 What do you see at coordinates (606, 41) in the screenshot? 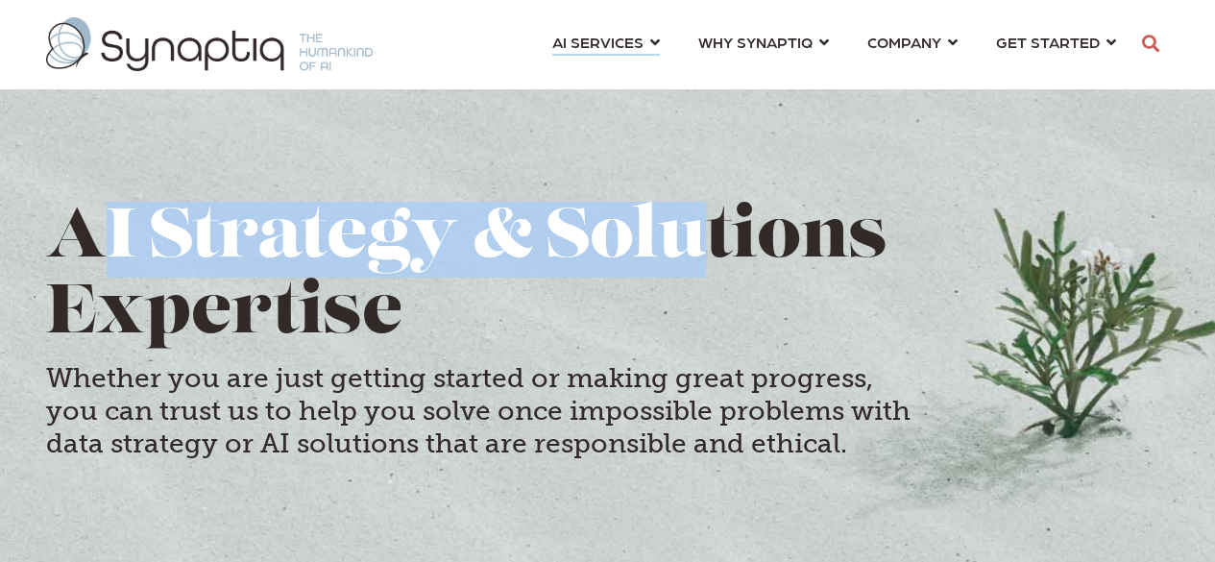
I see `a: AI SERVICES` at bounding box center [606, 41].